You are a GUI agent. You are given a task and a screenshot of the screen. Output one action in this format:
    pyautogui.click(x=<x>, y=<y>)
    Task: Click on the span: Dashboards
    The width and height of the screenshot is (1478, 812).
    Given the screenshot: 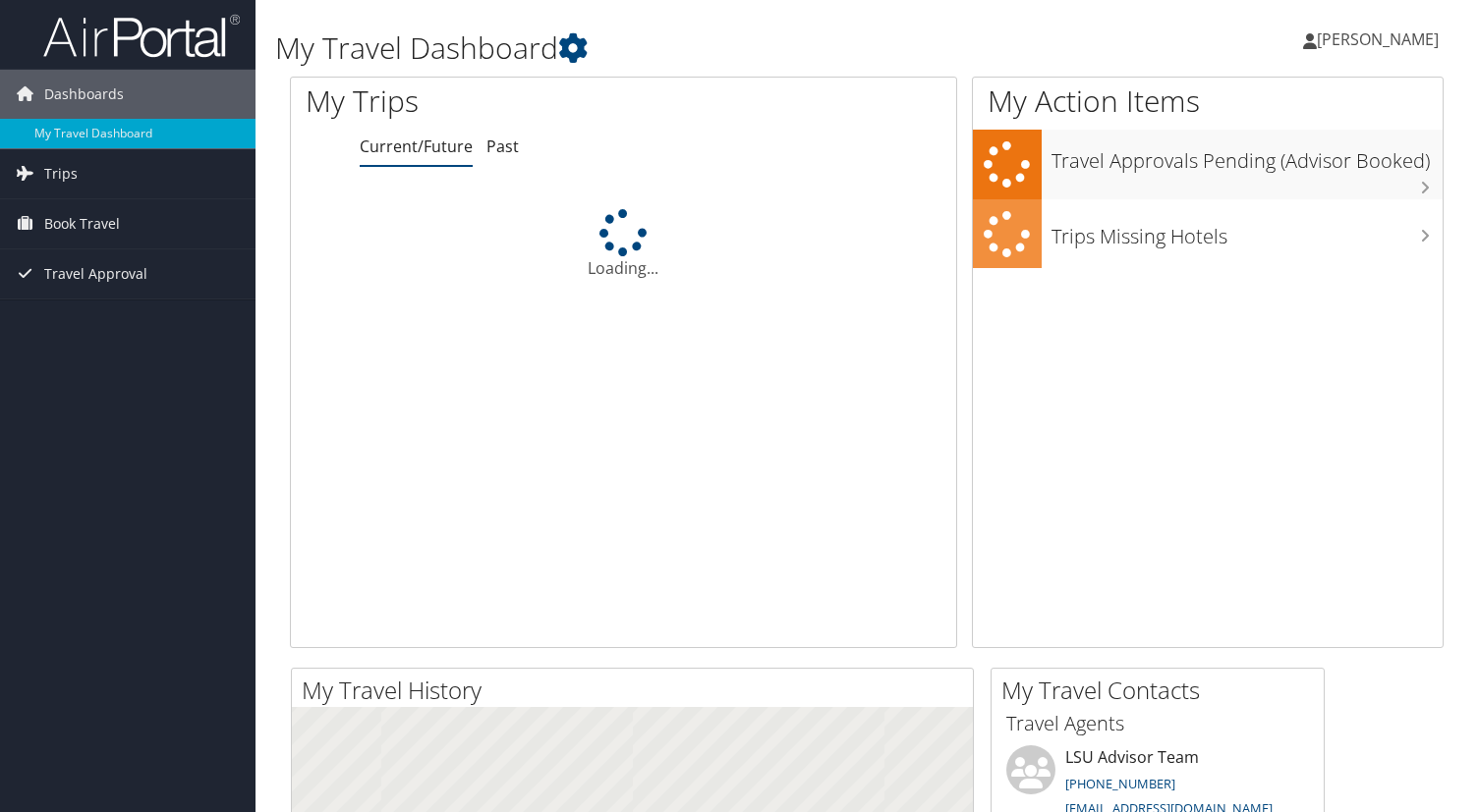 What is the action you would take?
    pyautogui.click(x=84, y=94)
    